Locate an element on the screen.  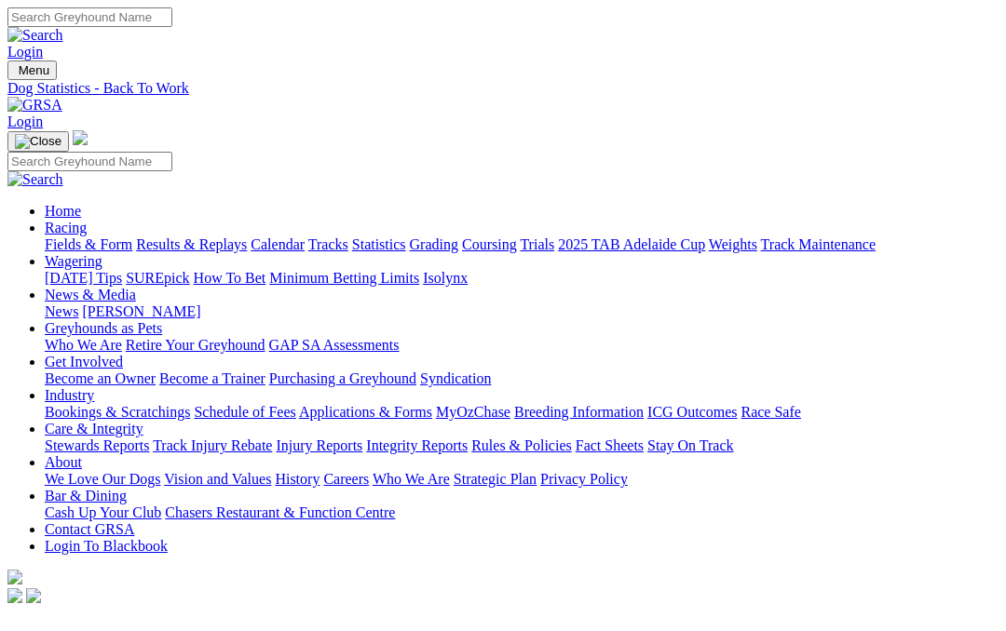
a: MyOzChase is located at coordinates (473, 412).